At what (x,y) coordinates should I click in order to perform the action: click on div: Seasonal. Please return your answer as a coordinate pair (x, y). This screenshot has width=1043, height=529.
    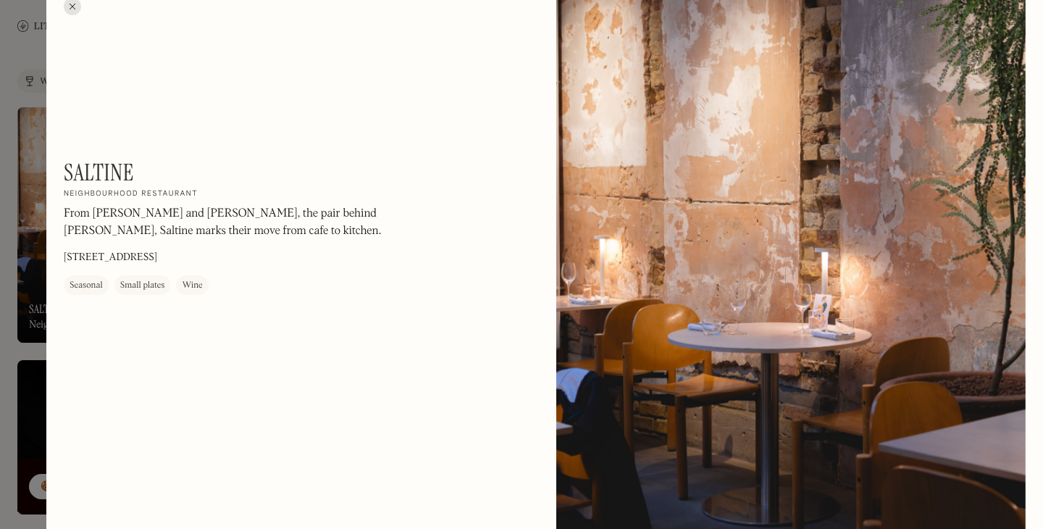
    Looking at the image, I should click on (86, 285).